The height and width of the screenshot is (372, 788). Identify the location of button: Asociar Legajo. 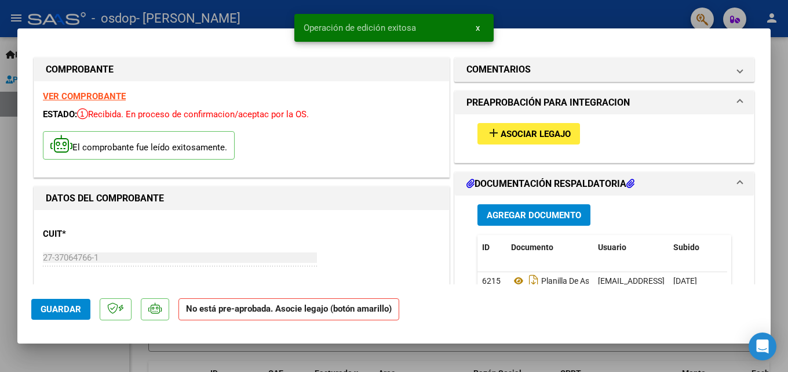
(529, 133).